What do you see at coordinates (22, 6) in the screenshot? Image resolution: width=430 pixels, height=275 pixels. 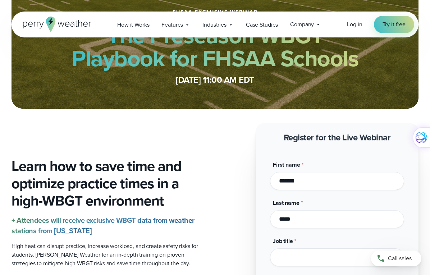 I see `i: colored_overlay` at bounding box center [22, 6].